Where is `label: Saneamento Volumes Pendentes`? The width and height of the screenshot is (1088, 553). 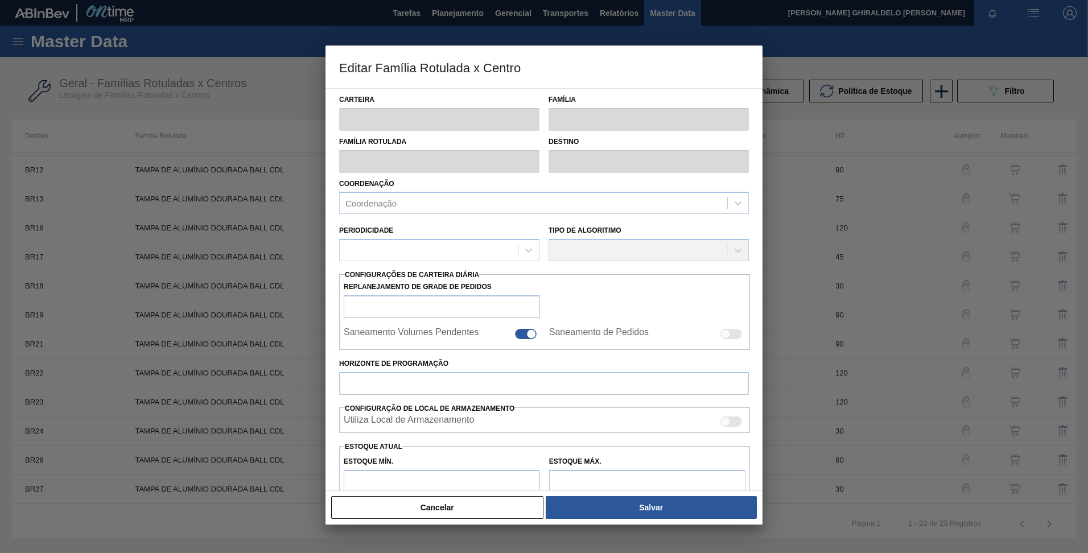
label: Saneamento Volumes Pendentes is located at coordinates (412, 334).